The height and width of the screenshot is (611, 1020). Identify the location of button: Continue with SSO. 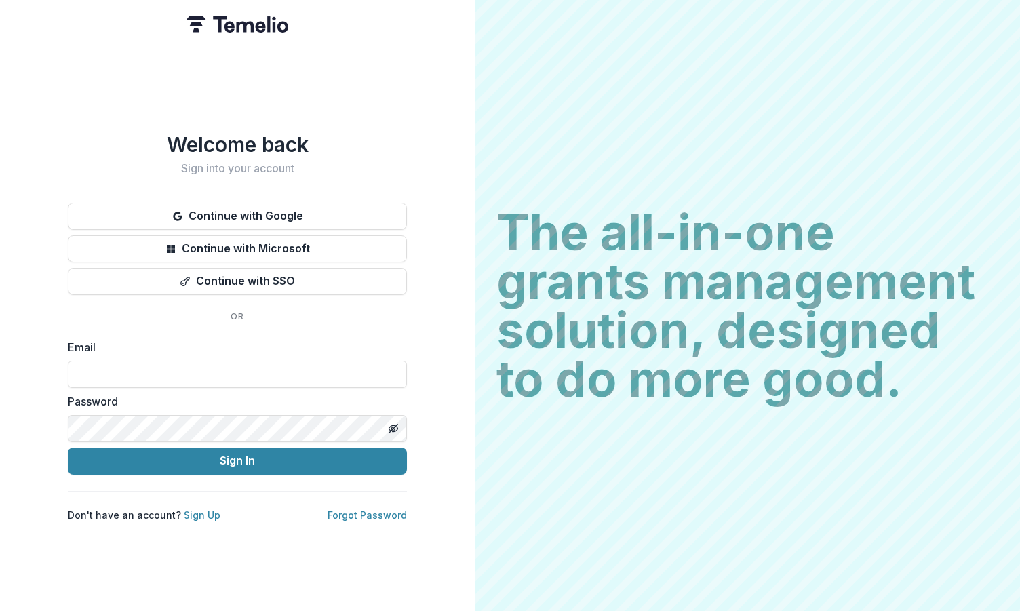
(237, 281).